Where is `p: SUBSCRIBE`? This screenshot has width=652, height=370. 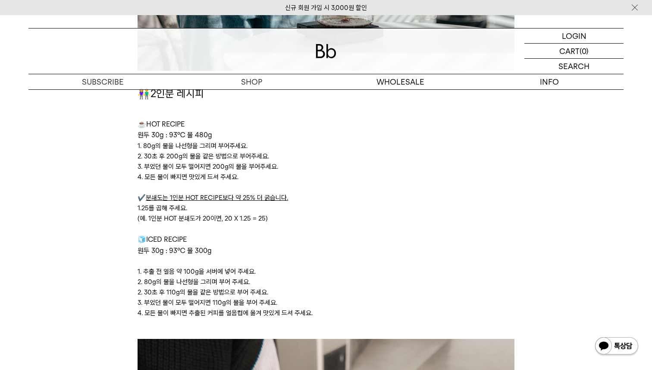 p: SUBSCRIBE is located at coordinates (103, 82).